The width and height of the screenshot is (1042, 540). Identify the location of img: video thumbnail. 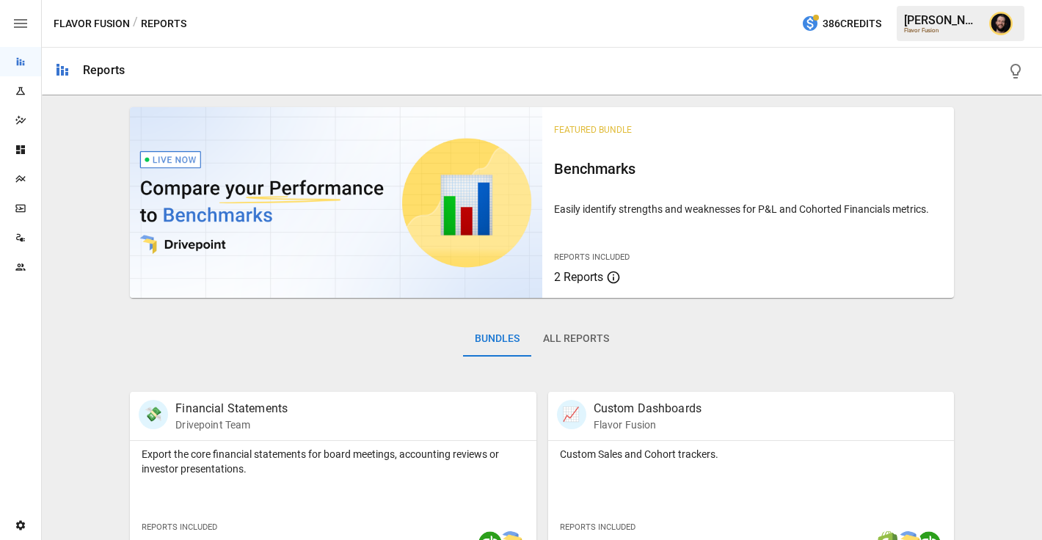
(335, 203).